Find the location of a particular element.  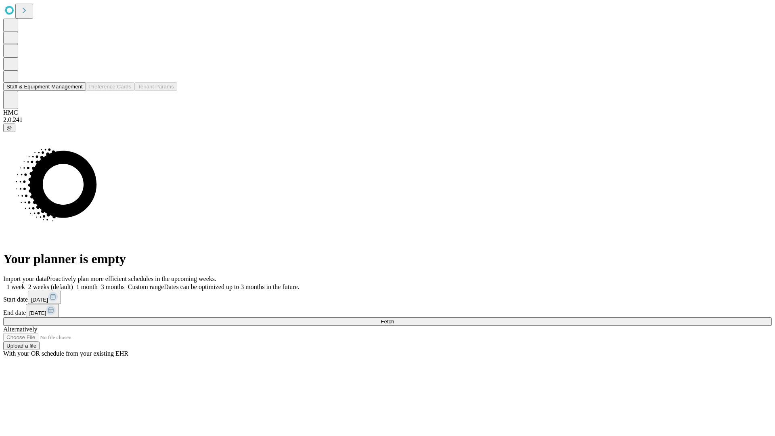

span: 1 month is located at coordinates (87, 287).